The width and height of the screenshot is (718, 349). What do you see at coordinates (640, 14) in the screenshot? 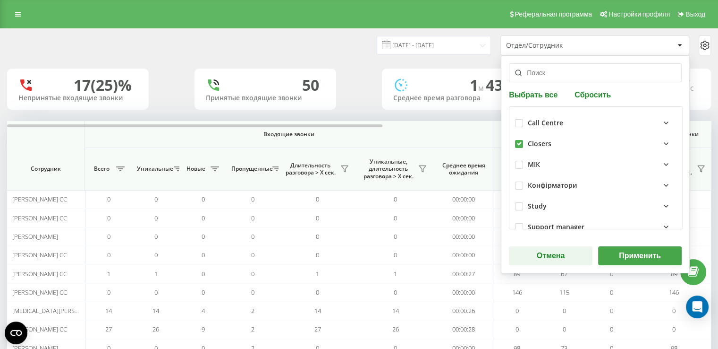
I see `span: Настройки профиля` at bounding box center [640, 14].